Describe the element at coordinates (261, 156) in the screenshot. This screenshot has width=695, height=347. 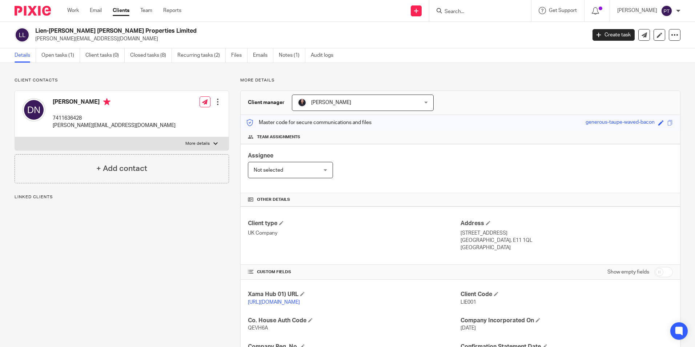
I see `span: Assignee` at that location.